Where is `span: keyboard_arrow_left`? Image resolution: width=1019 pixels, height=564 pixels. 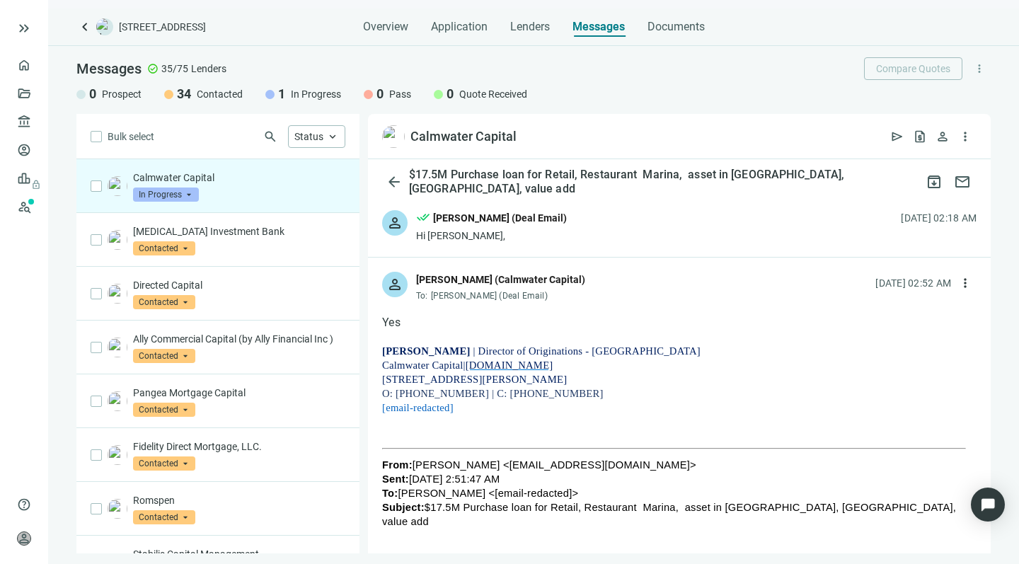 span: keyboard_arrow_left is located at coordinates (85, 27).